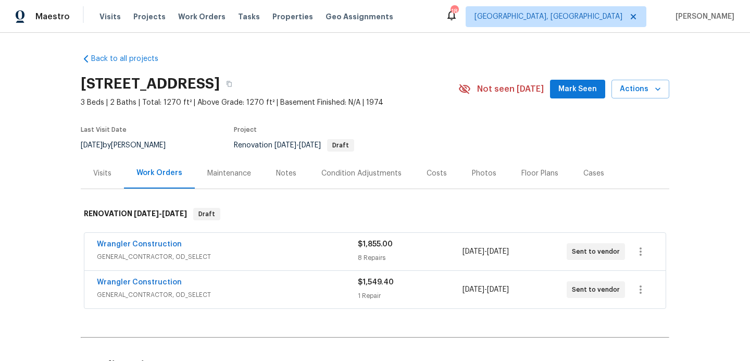 This screenshot has height=361, width=750. I want to click on div: 1 Repair, so click(410, 296).